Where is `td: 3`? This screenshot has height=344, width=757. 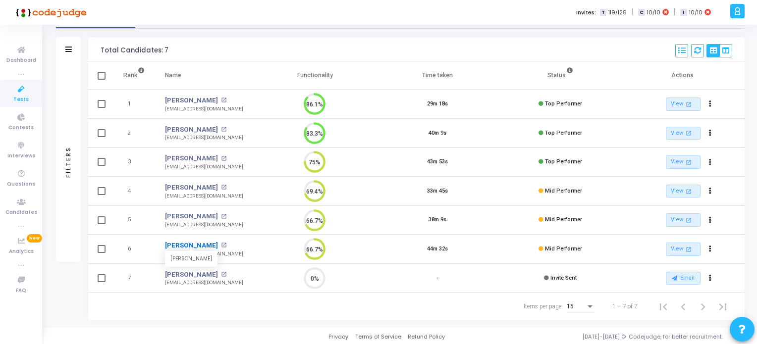 td: 3 is located at coordinates (134, 162).